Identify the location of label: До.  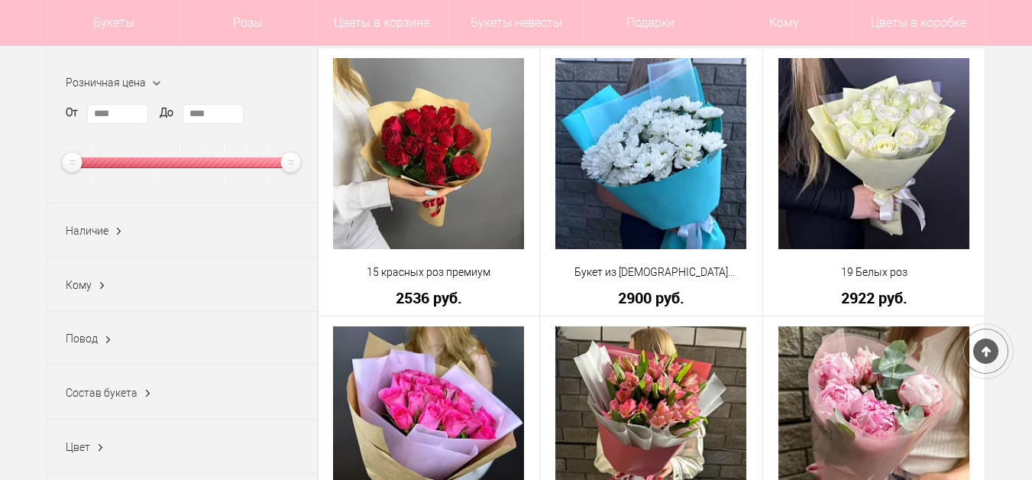
(167, 112).